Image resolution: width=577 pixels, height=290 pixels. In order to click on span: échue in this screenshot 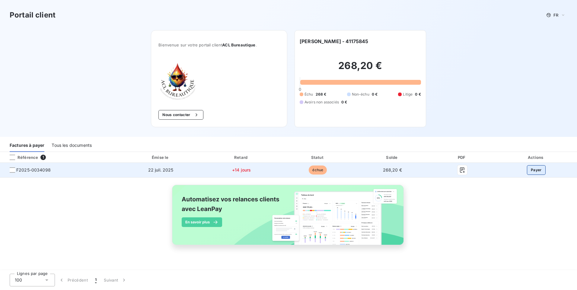, I will do `click(318, 170)`.